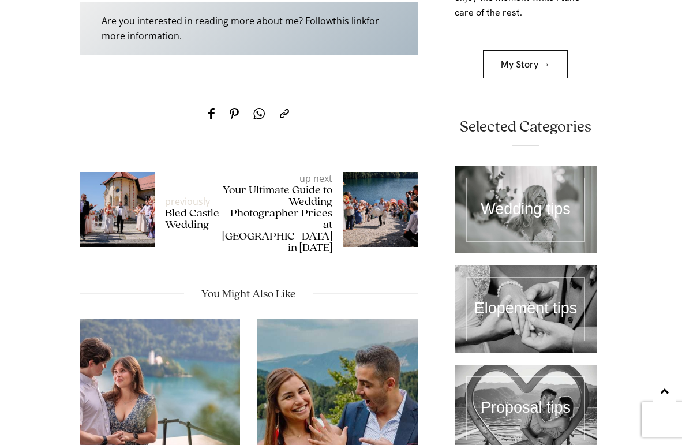  What do you see at coordinates (249, 28) in the screenshot?
I see `p: Are you interested in reading more about me? Follow for more information.` at bounding box center [249, 28].